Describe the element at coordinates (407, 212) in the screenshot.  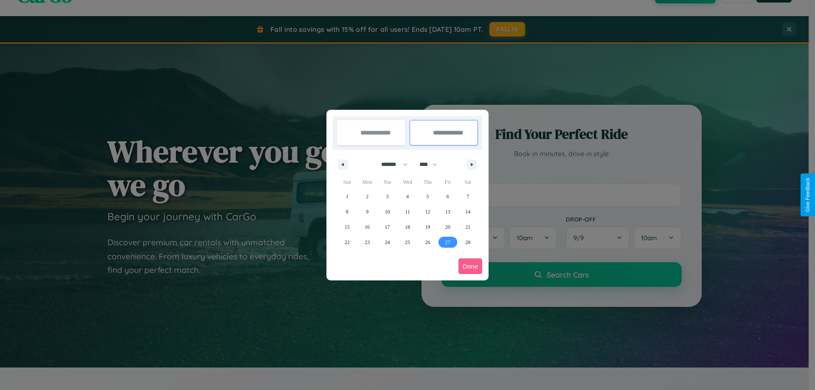
I see `span: 11` at that location.